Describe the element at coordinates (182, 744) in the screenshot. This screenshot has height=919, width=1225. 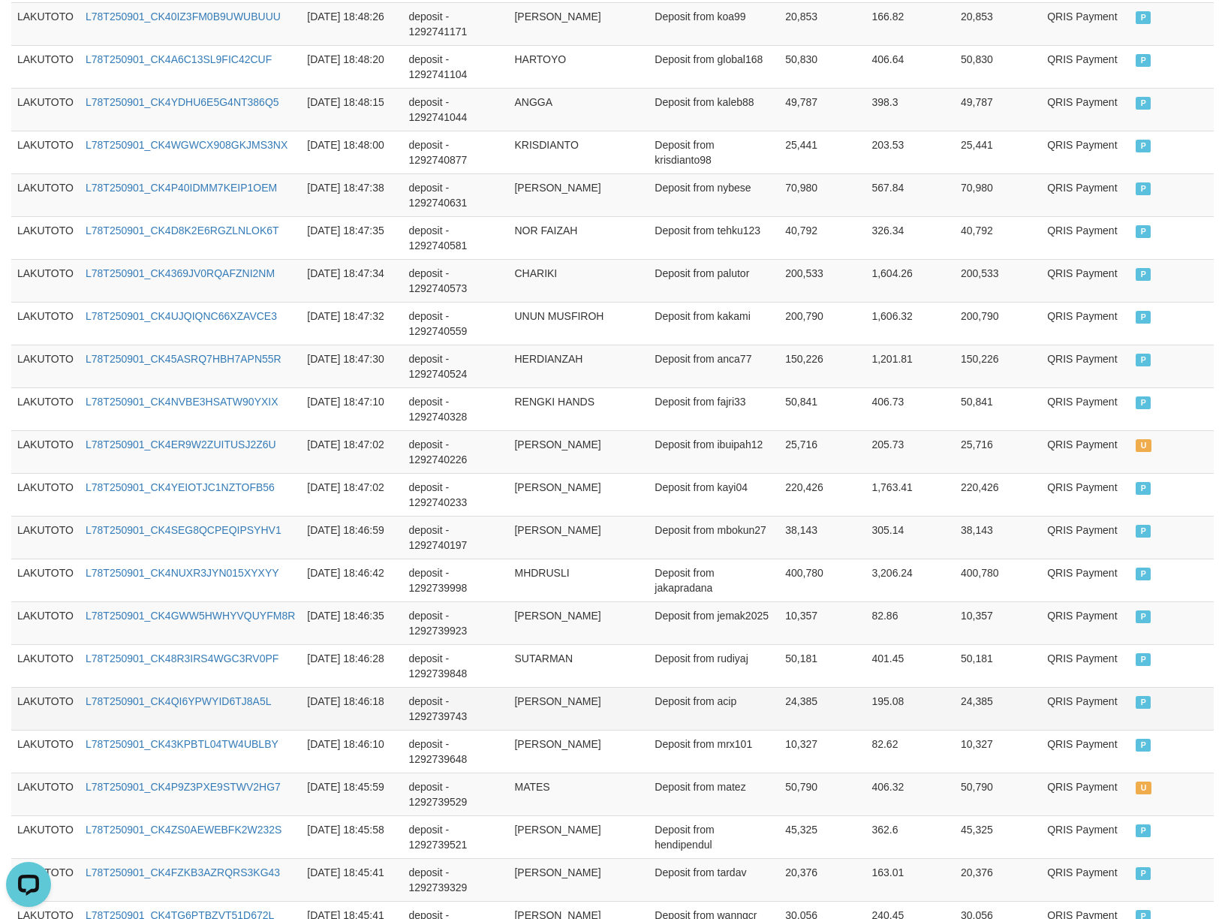
I see `a: L78T250901_CK43KPBTL04TW4UBLBY` at that location.